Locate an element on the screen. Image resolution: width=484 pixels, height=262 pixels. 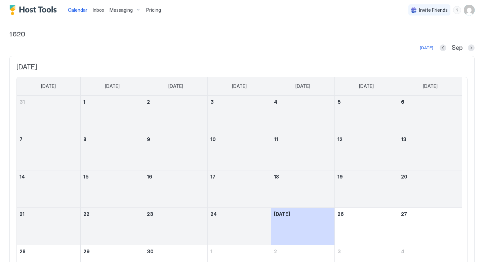
td: September 9, 2025 is located at coordinates (176, 151).